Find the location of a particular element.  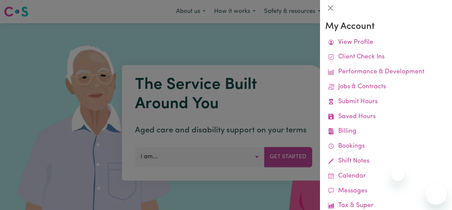

h3: My Account is located at coordinates (386, 27).